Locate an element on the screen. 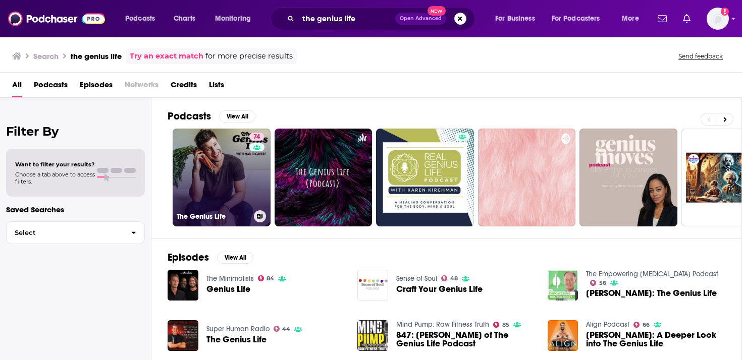 Image resolution: width=742 pixels, height=360 pixels. a: 66 is located at coordinates (641, 325).